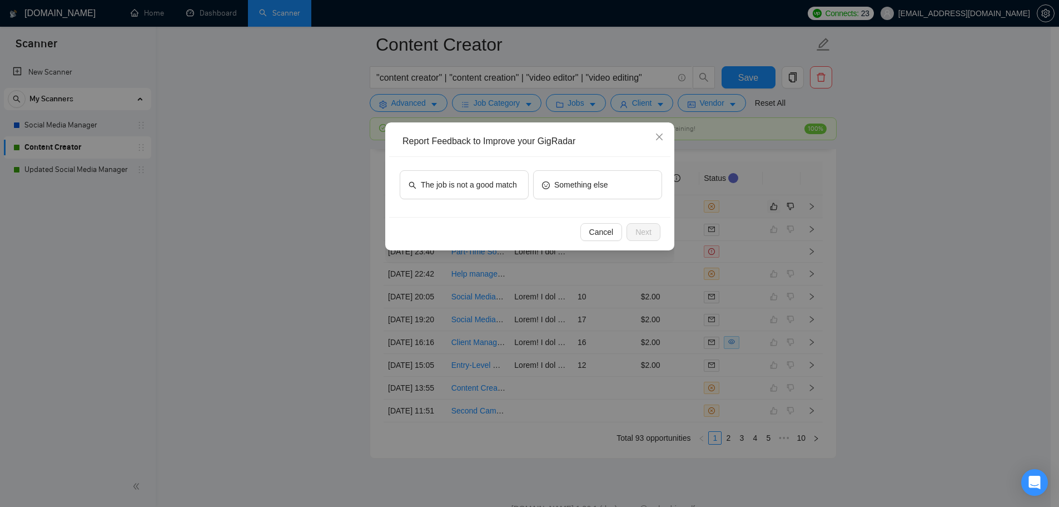 Image resolution: width=1059 pixels, height=507 pixels. I want to click on span: close, so click(660, 137).